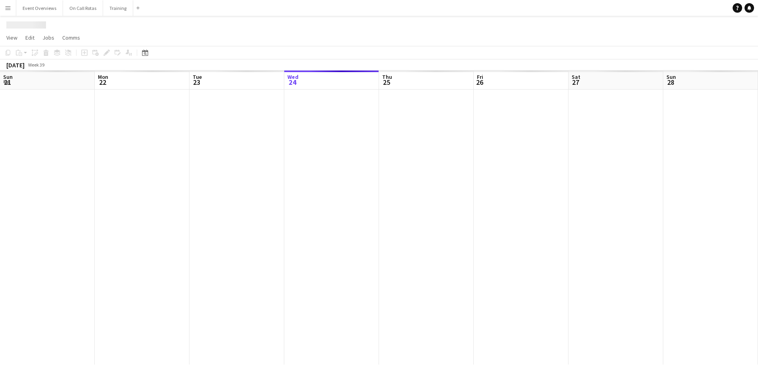 This screenshot has width=758, height=378. What do you see at coordinates (30, 38) in the screenshot?
I see `a: Edit` at bounding box center [30, 38].